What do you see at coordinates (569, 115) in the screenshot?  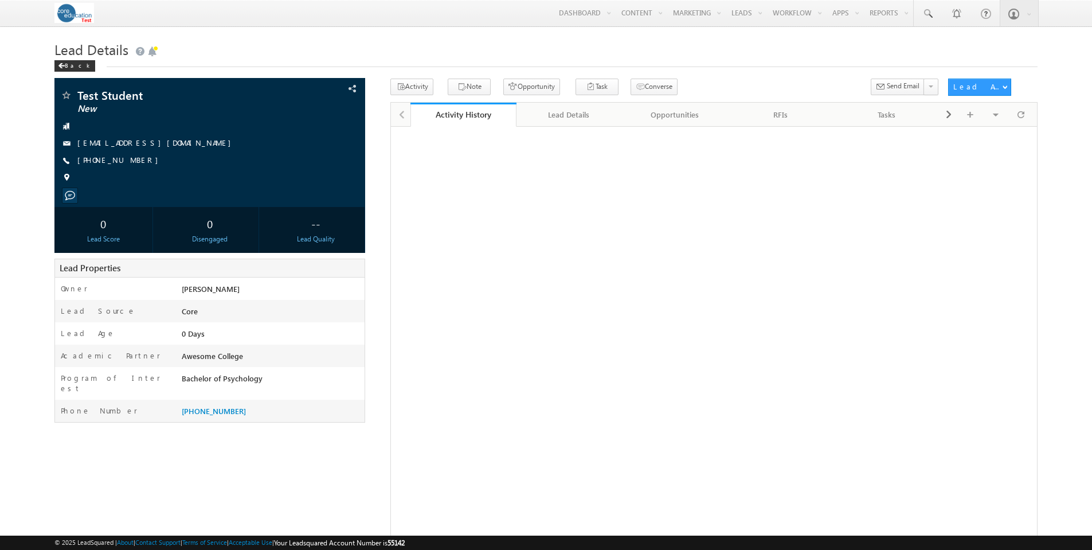 I see `a: Lead Details` at bounding box center [569, 115].